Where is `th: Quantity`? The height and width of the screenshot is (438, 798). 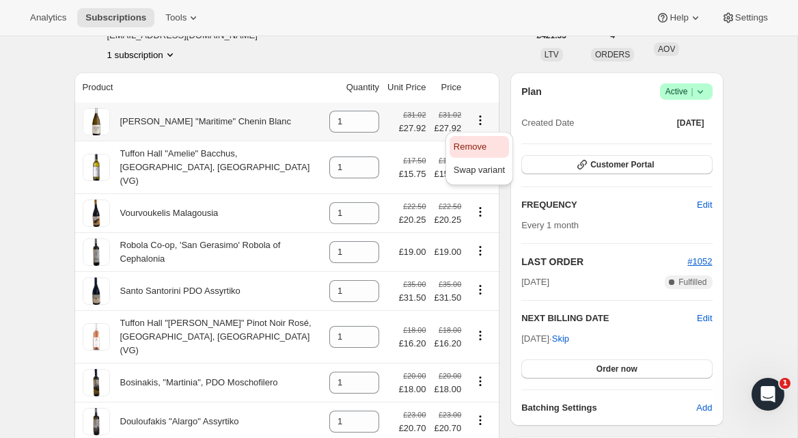 th: Quantity is located at coordinates (354, 87).